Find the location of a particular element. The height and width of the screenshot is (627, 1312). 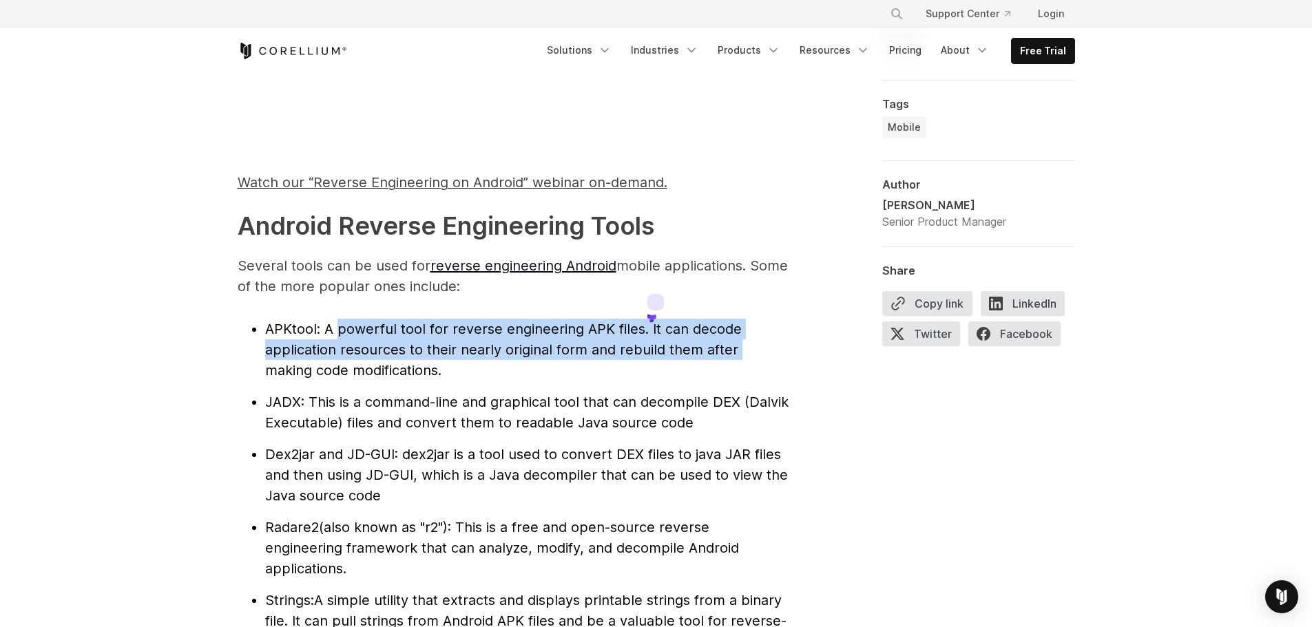

a: Free Trial is located at coordinates (1042, 51).